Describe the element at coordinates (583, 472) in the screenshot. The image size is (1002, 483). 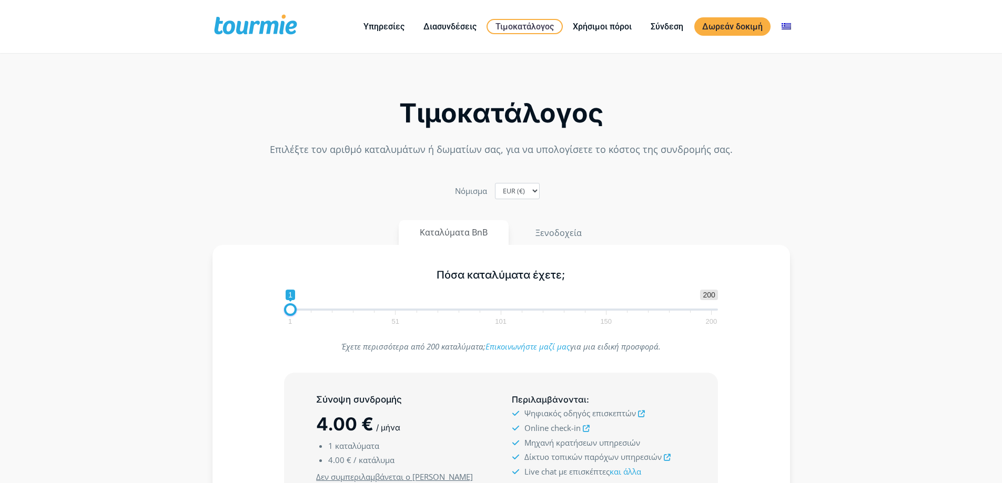
I see `span: Live chat με επισκέπτες` at that location.